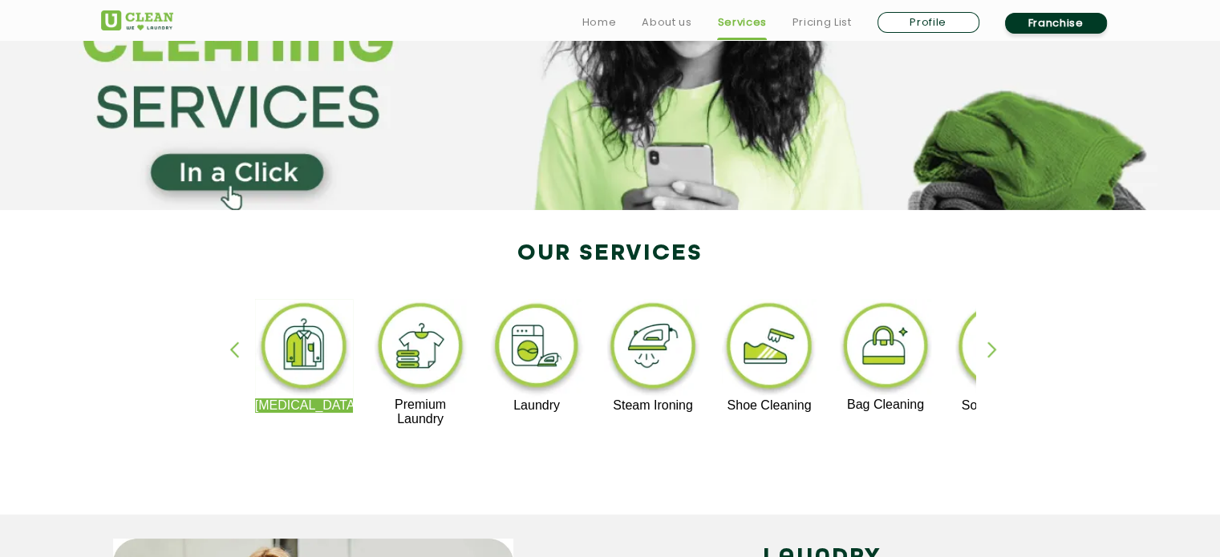 This screenshot has height=557, width=1220. What do you see at coordinates (420, 348) in the screenshot?
I see `img: premium_laundry_cleaning_11zon.webp` at bounding box center [420, 348].